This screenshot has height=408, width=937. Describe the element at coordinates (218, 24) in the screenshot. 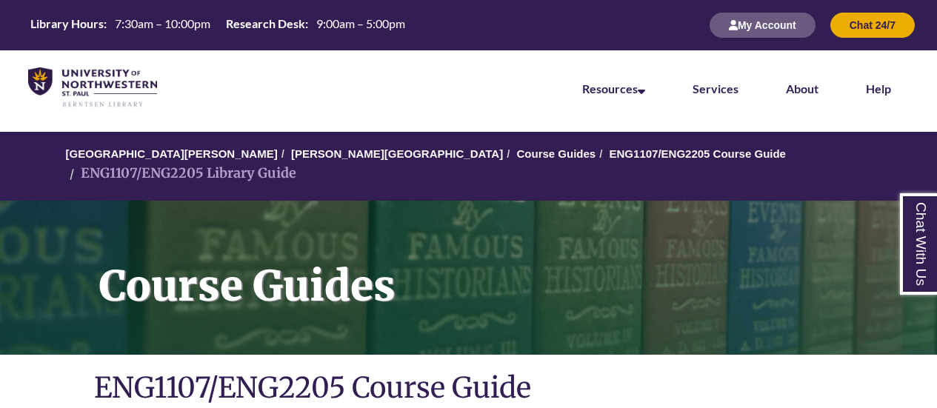

I see `table: Hours Today` at that location.